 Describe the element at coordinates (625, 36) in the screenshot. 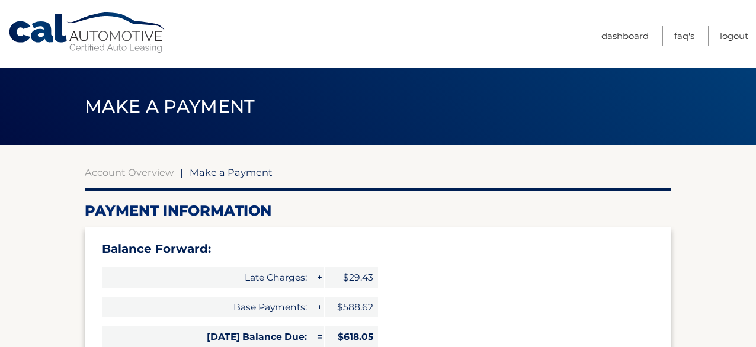

I see `a: Dashboard` at that location.